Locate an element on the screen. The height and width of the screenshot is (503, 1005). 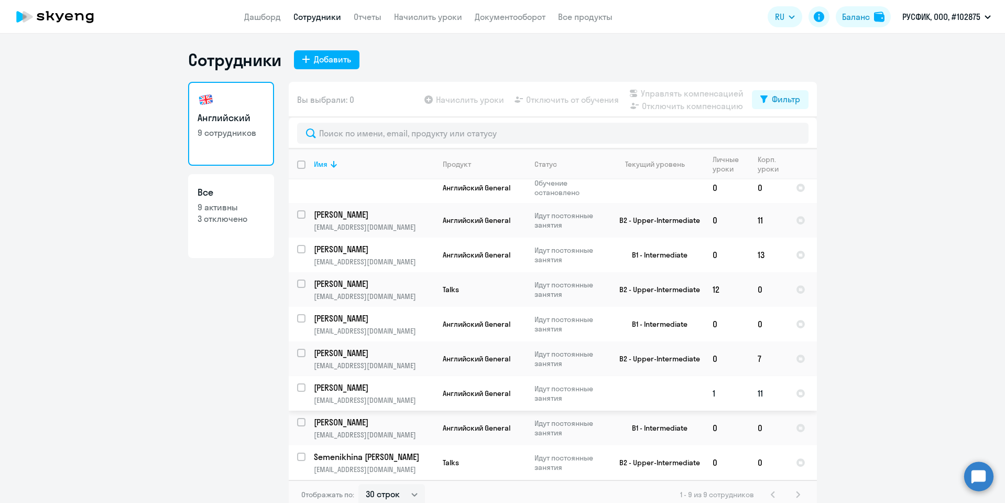
div: Продукт is located at coordinates (457, 164).